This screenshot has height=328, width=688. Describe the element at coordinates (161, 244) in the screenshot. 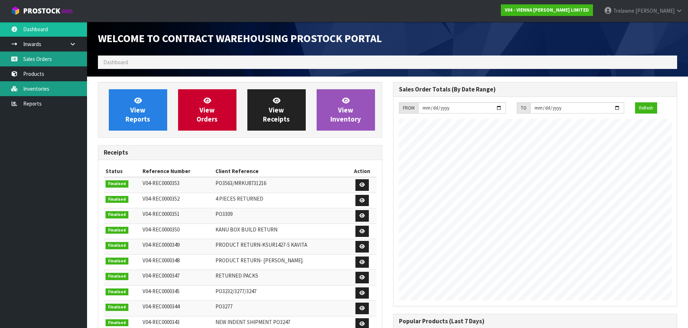

I see `span: V04-REC0000349` at that location.